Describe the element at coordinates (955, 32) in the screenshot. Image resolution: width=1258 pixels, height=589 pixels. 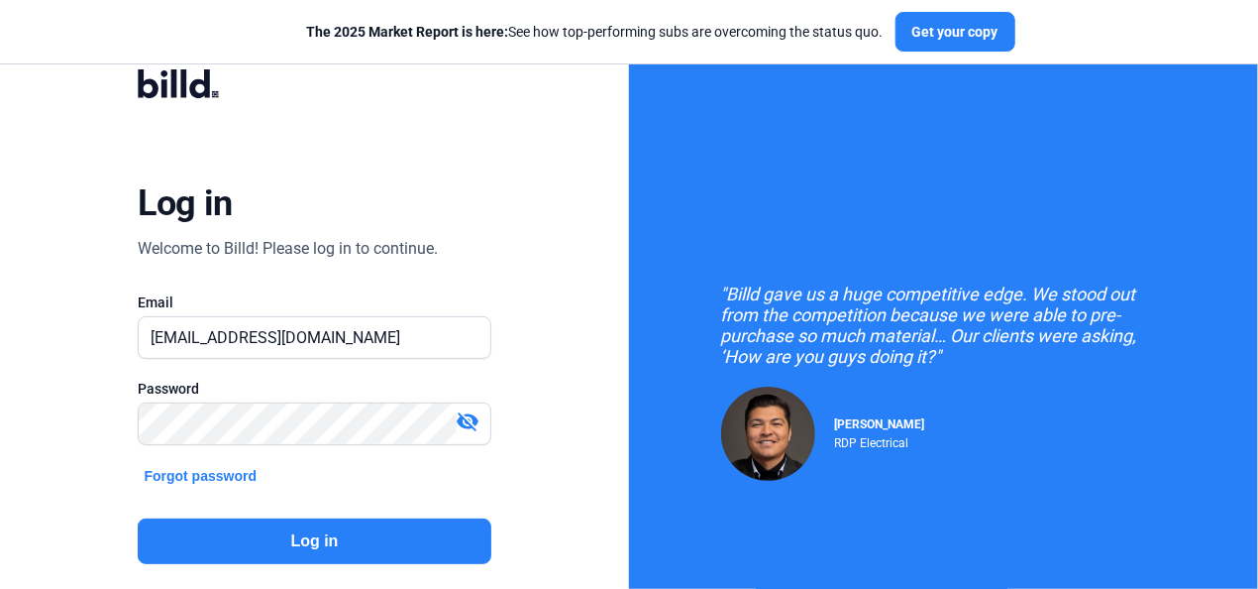
I see `button: Get your copy` at that location.